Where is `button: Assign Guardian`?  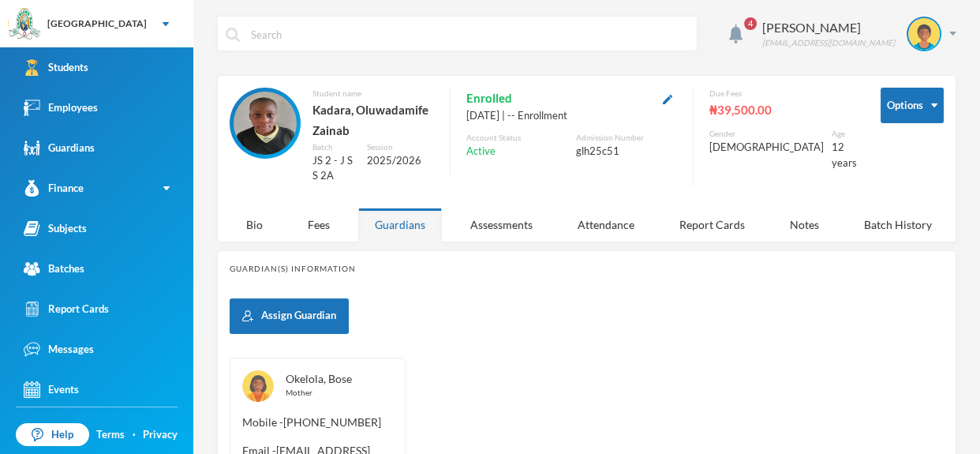 button: Assign Guardian is located at coordinates (289, 316).